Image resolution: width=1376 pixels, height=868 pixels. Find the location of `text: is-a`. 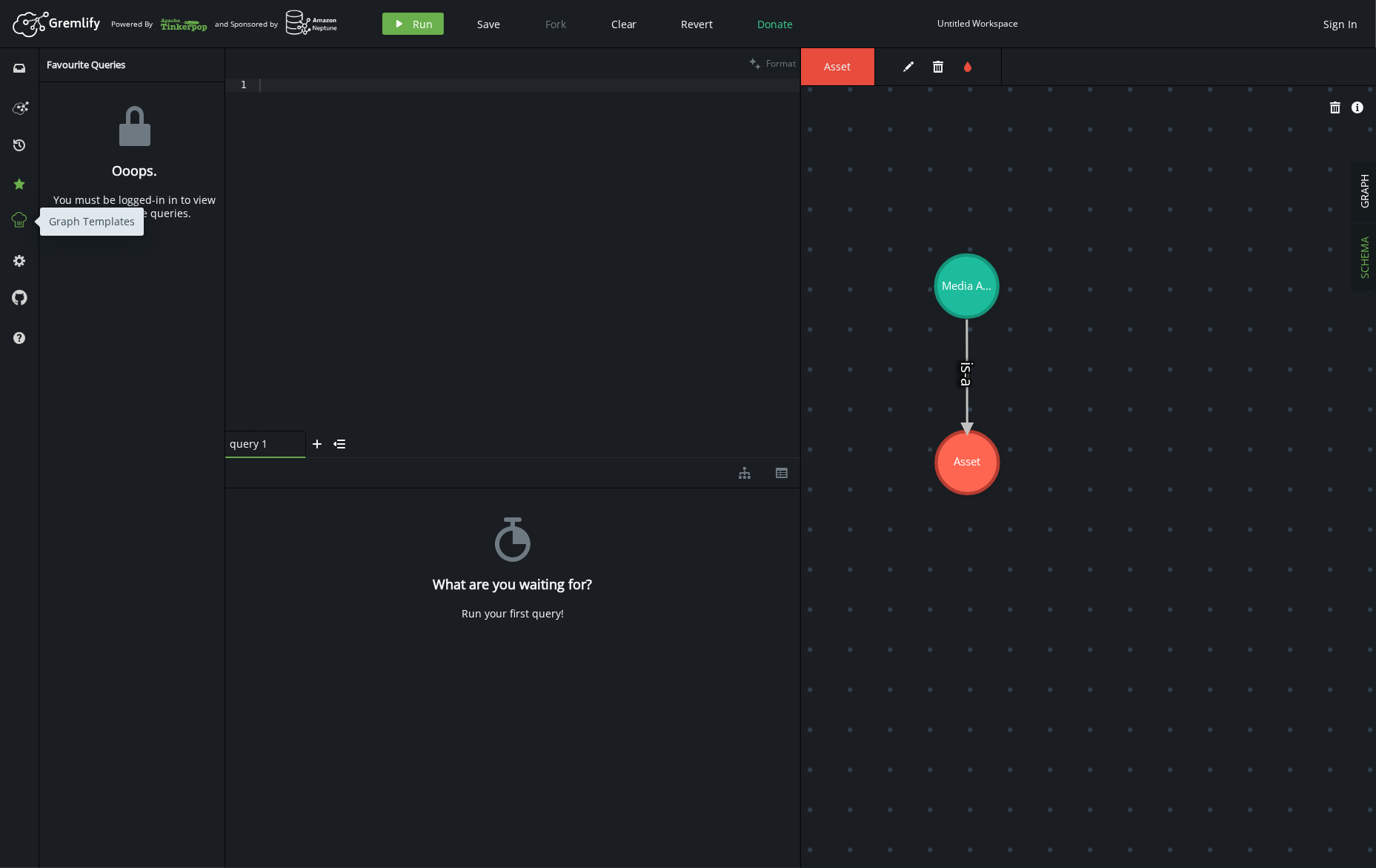

text: is-a is located at coordinates (967, 374).